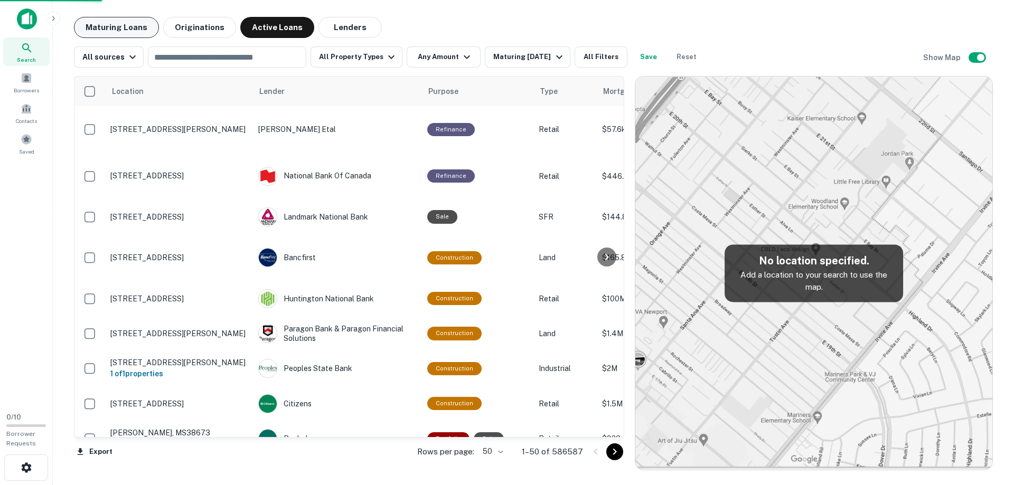  Describe the element at coordinates (565, 369) in the screenshot. I see `p: Industrial` at that location.